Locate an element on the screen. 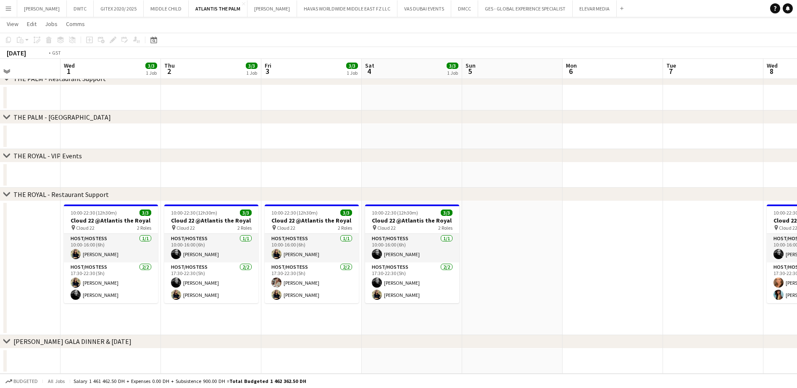 The height and width of the screenshot is (388, 797). button: Budgeted is located at coordinates (21, 381).